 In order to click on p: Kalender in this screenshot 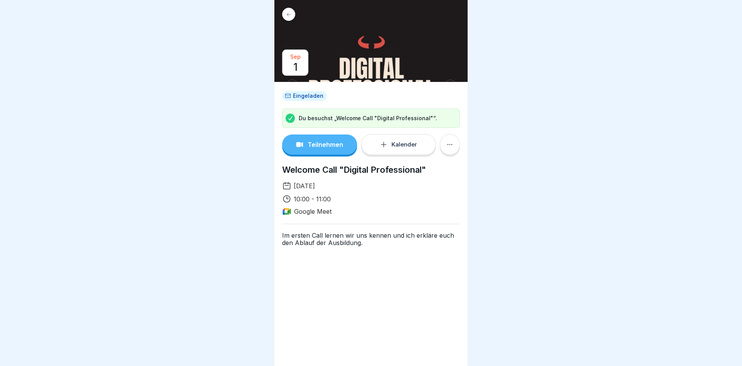, I will do `click(404, 144)`.